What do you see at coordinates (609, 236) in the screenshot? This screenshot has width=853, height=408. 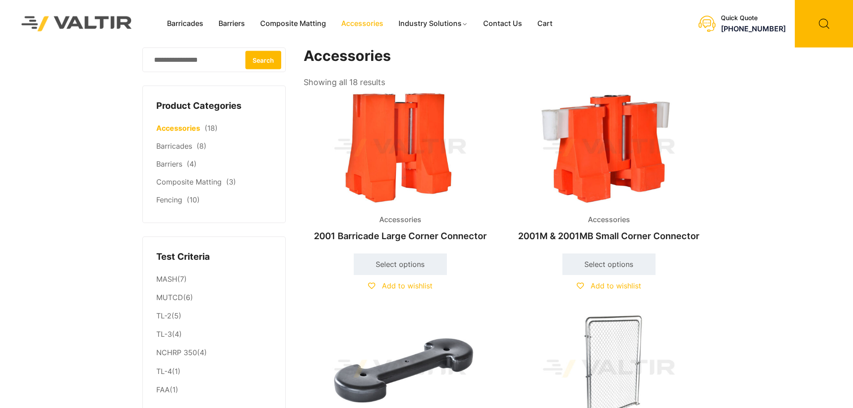 I see `h2: 2001M & 2001MB Small Corner Connector` at bounding box center [609, 236].